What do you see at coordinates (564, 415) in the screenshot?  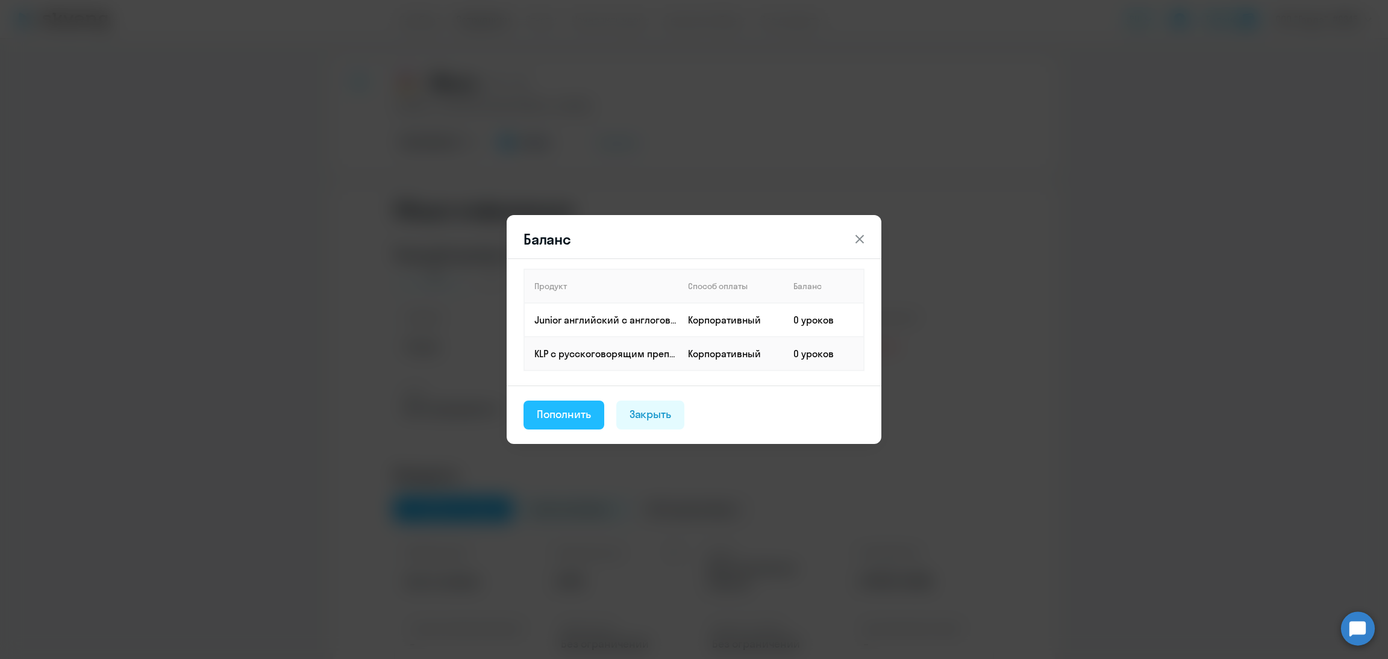 I see `div: Пополнить` at bounding box center [564, 415].